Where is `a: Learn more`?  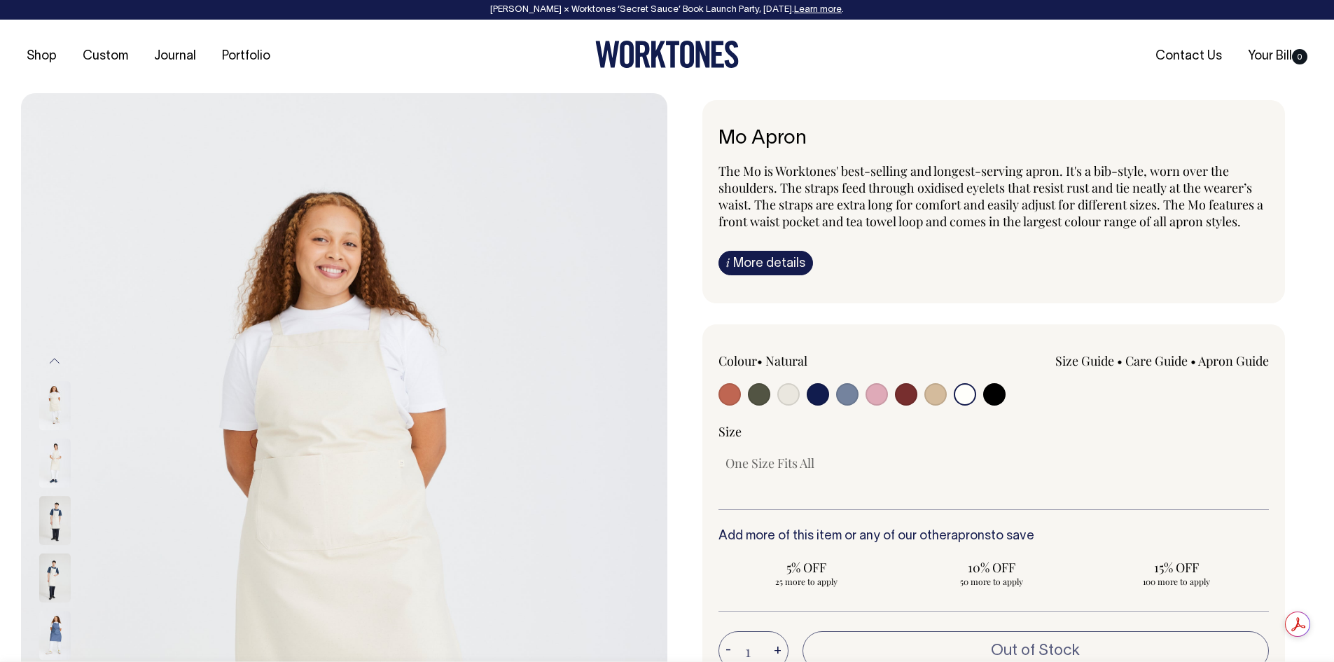 a: Learn more is located at coordinates (818, 10).